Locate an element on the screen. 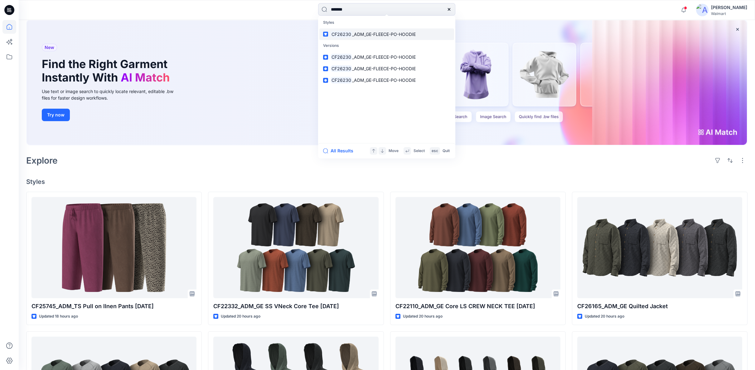 This screenshot has height=370, width=755. h1: Find the Right Garment Instantly With is located at coordinates (107, 71).